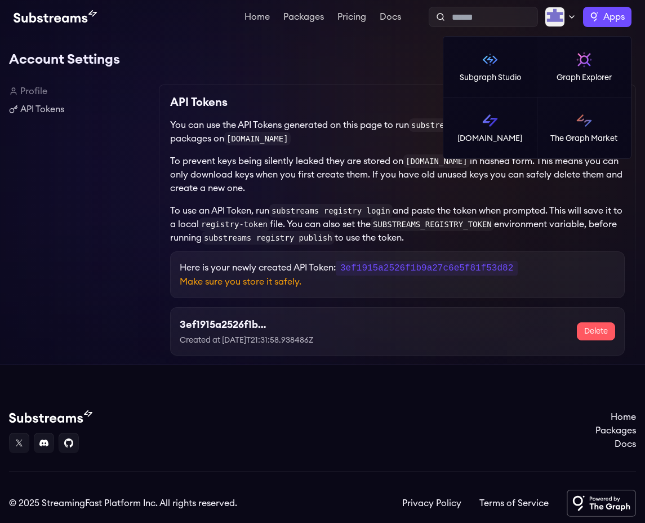  I want to click on a: The Graph Market, so click(584, 128).